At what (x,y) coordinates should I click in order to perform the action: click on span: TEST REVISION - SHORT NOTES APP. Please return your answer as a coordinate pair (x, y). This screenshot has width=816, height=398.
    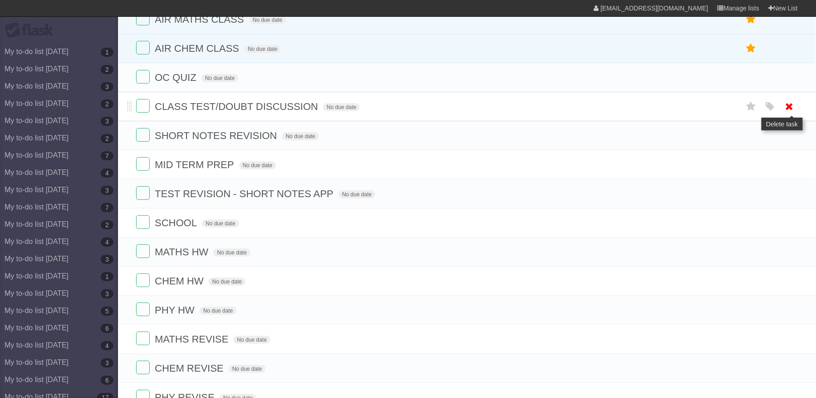
    Looking at the image, I should click on (245, 193).